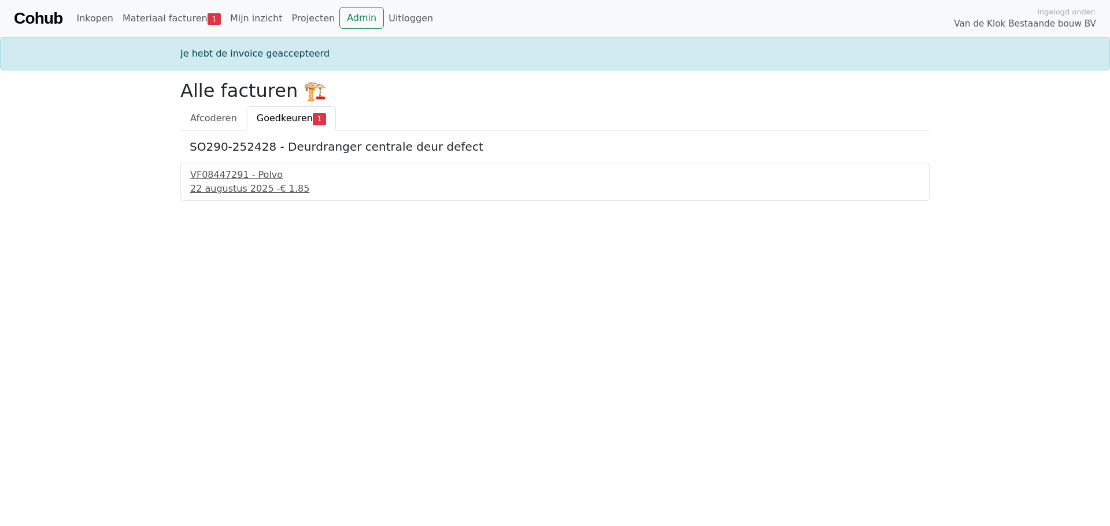 This screenshot has width=1110, height=526. I want to click on div: 22 augustus 2025 -, so click(555, 189).